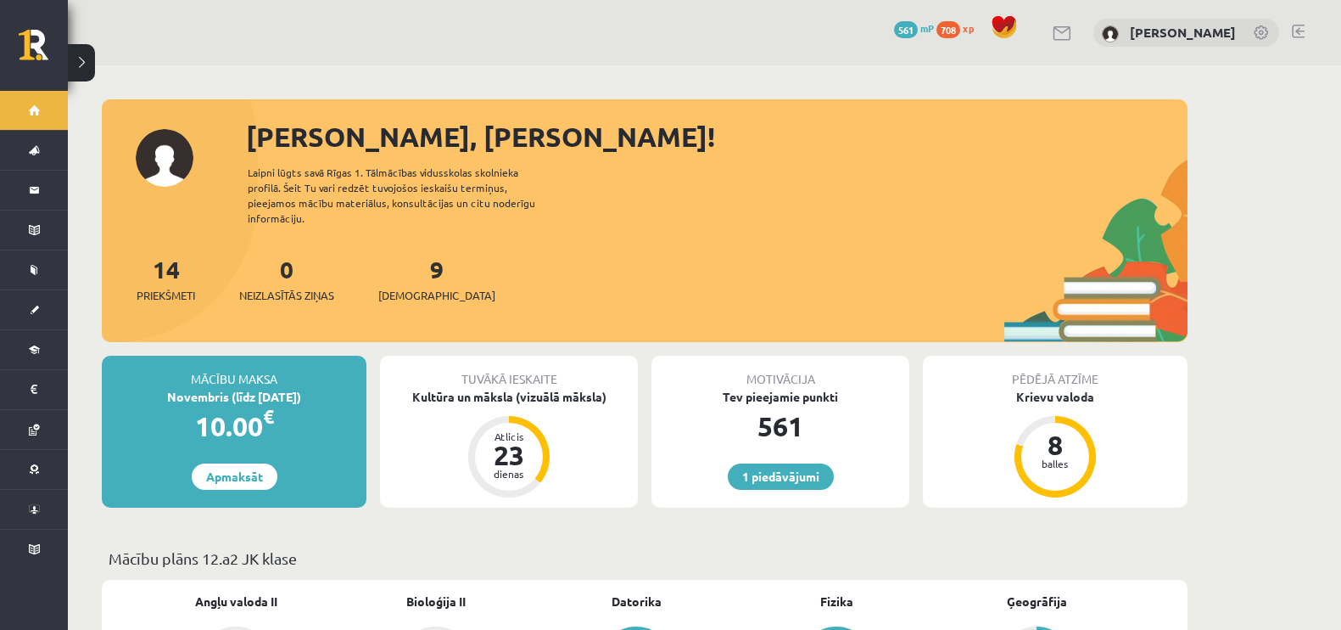 The image size is (1341, 630). What do you see at coordinates (234, 426) in the screenshot?
I see `div: 10.00` at bounding box center [234, 426].